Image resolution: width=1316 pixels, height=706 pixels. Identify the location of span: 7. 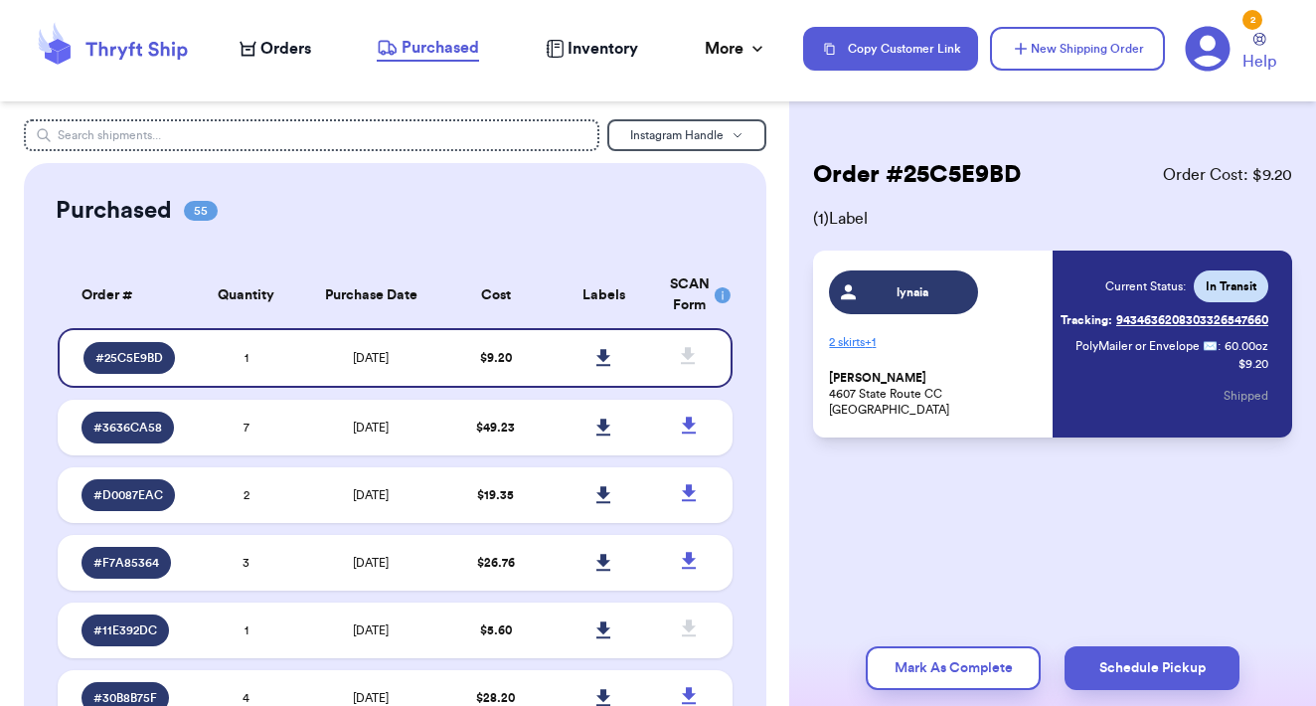
(247, 427).